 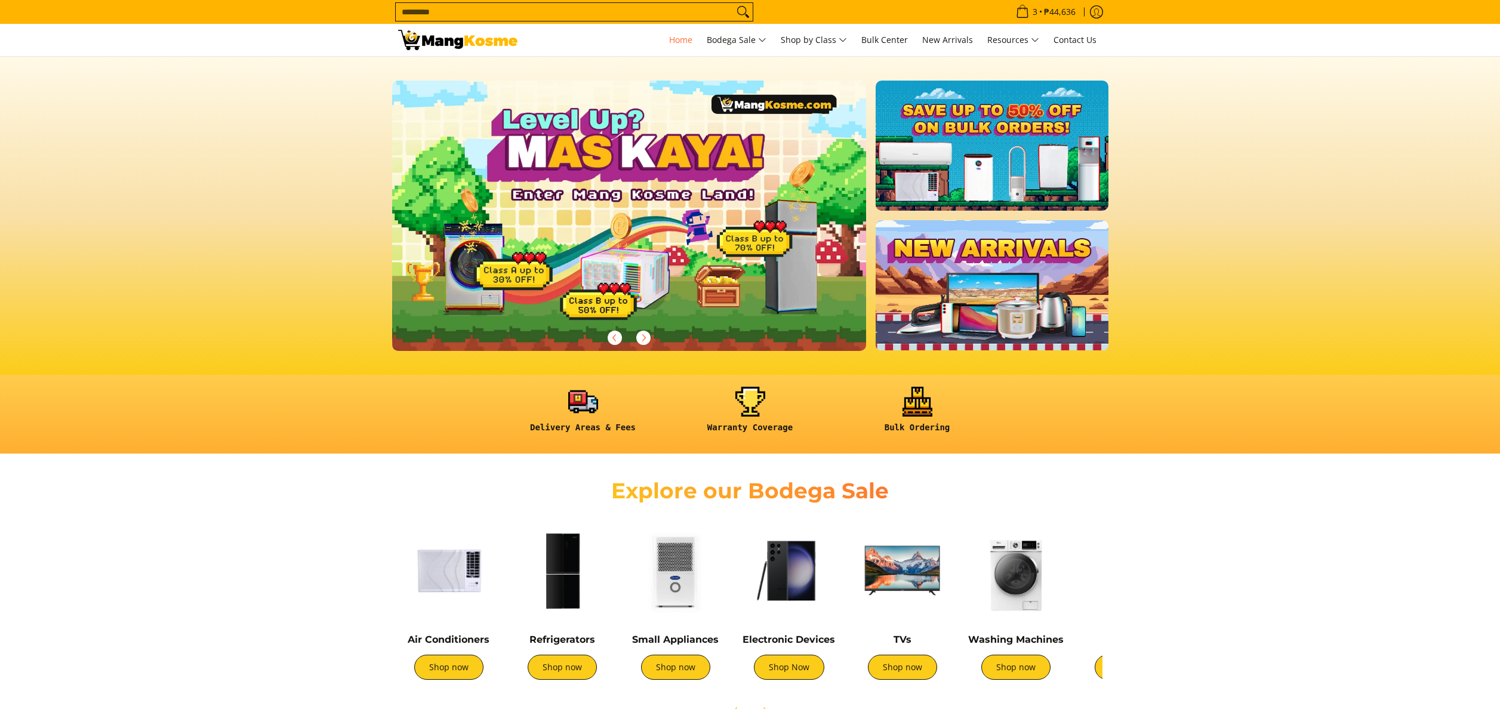 I want to click on span: ₱44,636, so click(x=1059, y=12).